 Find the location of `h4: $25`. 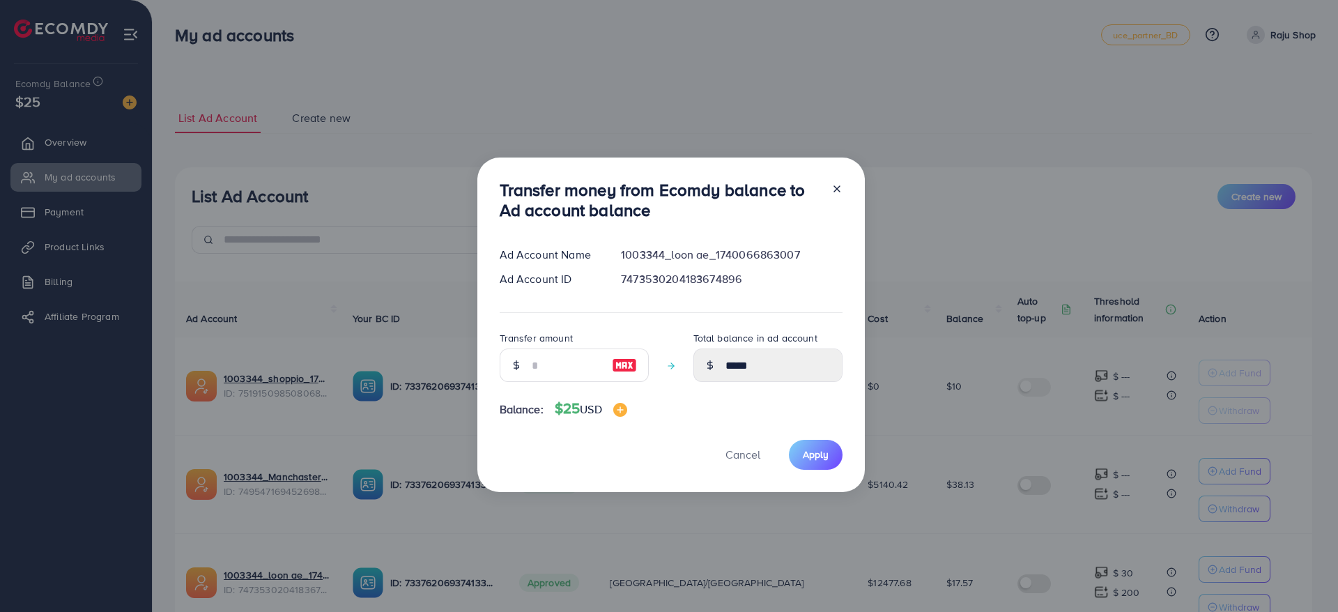

h4: $25 is located at coordinates (591, 408).